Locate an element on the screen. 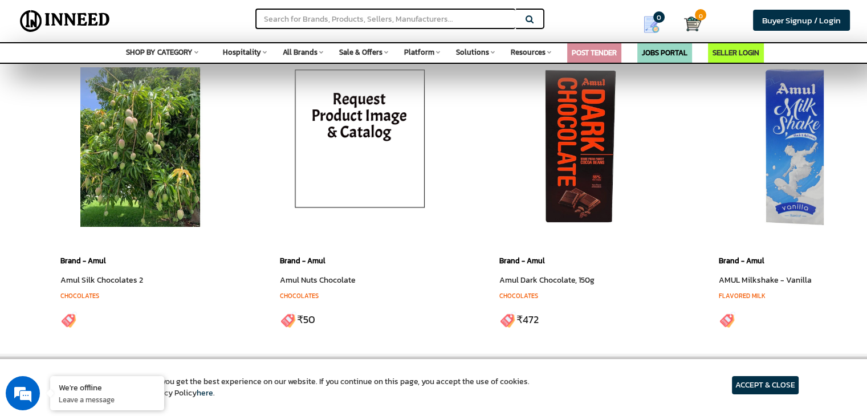  span: SHOP BY CATEGORY is located at coordinates (159, 52).